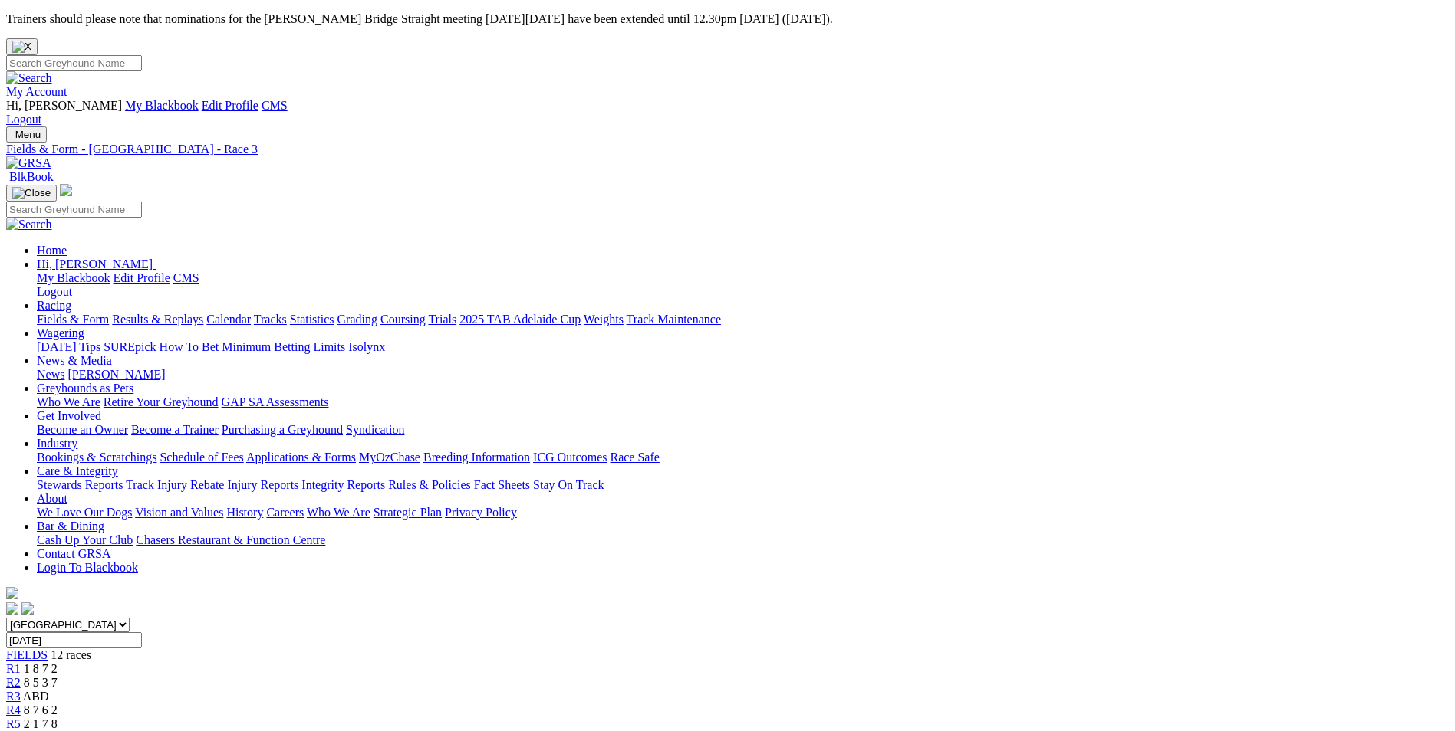 This screenshot has width=1455, height=731. What do you see at coordinates (283, 347) in the screenshot?
I see `a: Minimum Betting Limits` at bounding box center [283, 347].